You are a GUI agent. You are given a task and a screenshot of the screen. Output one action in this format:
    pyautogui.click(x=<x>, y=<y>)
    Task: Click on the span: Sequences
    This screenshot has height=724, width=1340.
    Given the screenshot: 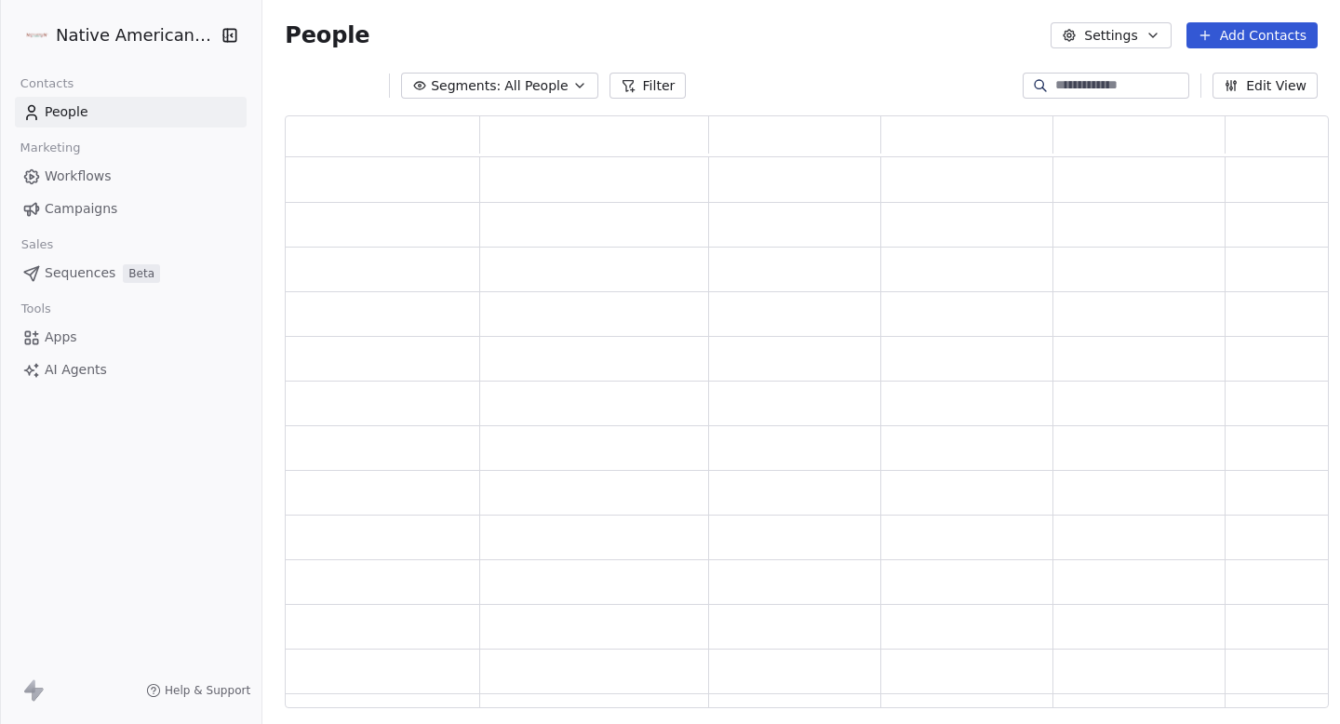 What is the action you would take?
    pyautogui.click(x=80, y=273)
    